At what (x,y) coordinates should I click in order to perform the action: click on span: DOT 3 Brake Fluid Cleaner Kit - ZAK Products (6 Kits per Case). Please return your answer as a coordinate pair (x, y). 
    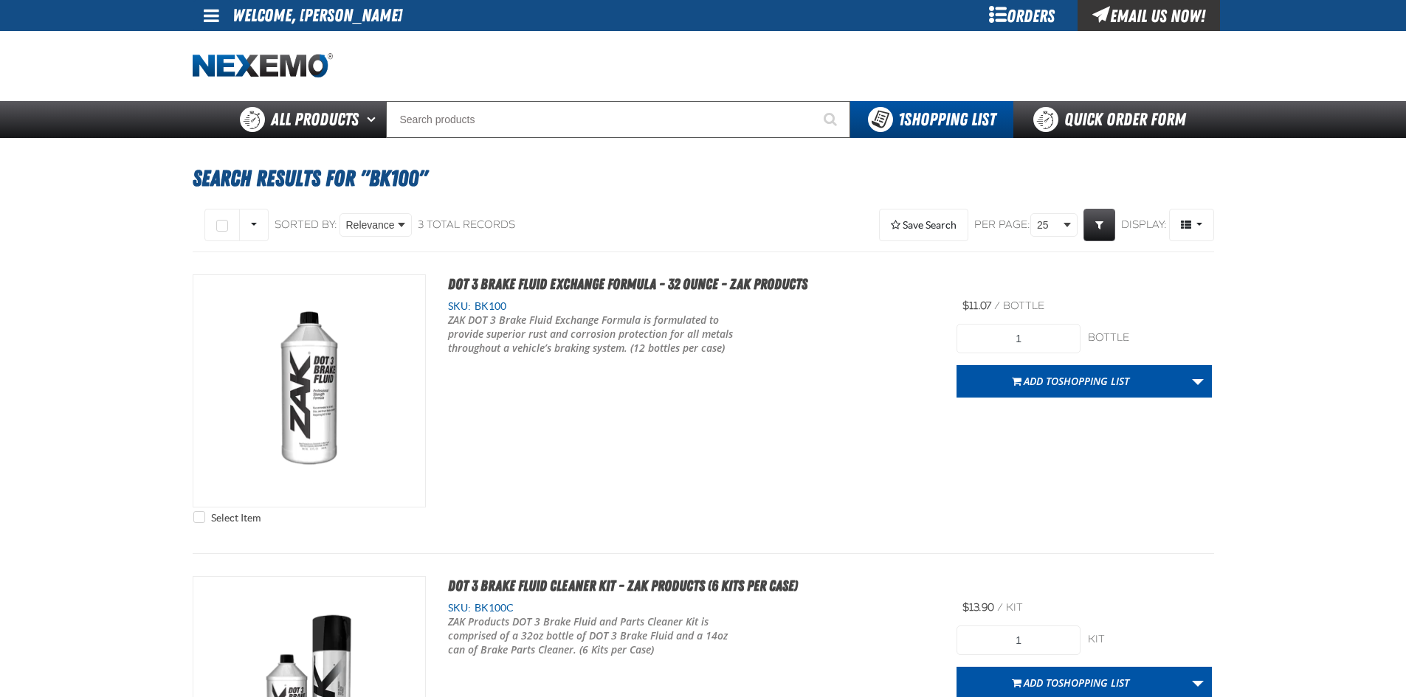
    Looking at the image, I should click on (623, 586).